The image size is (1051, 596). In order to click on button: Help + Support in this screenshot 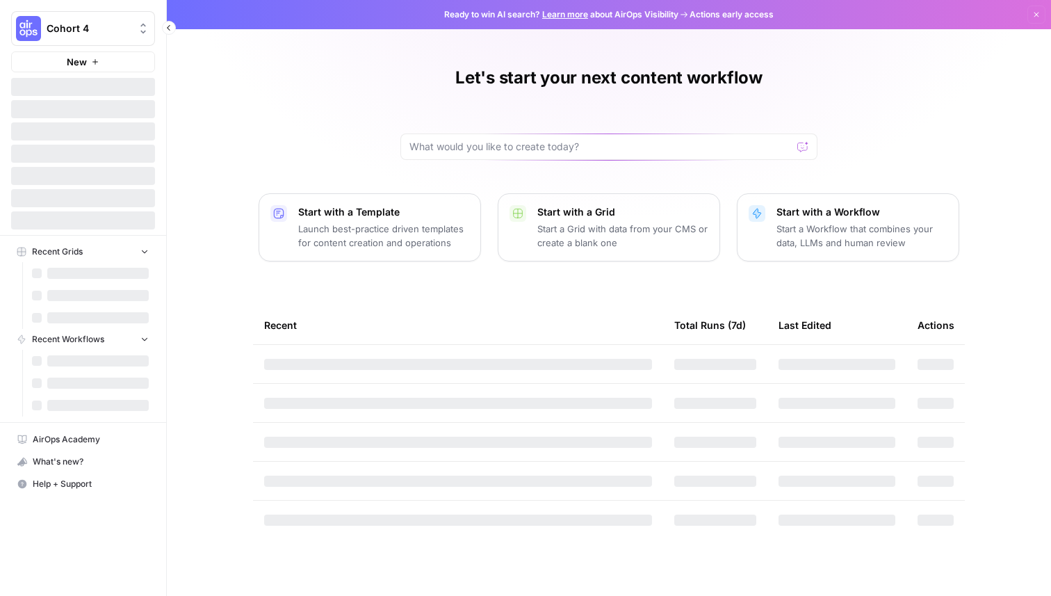, I will do `click(83, 484)`.